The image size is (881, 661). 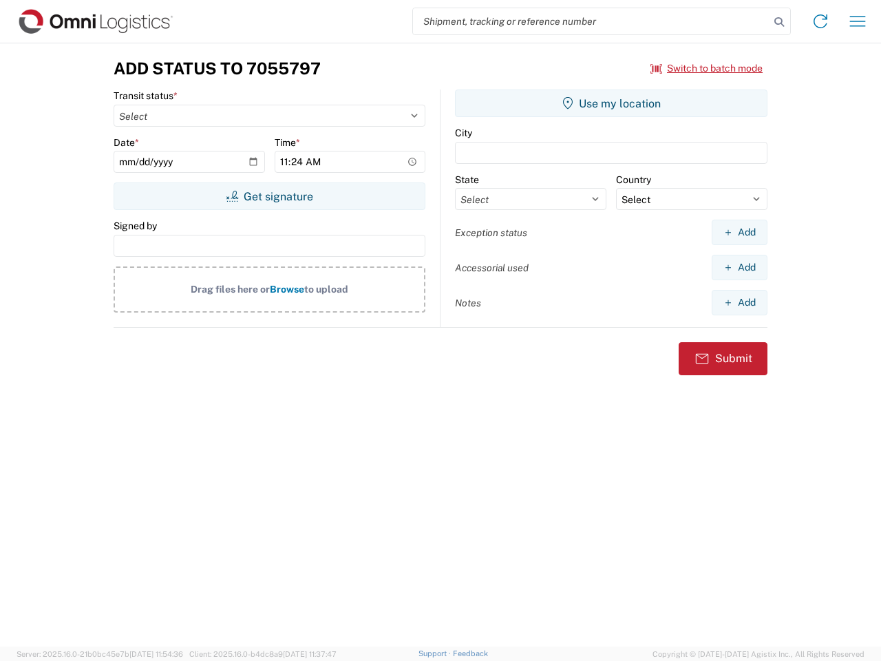 What do you see at coordinates (269, 196) in the screenshot?
I see `button: Get signature` at bounding box center [269, 196].